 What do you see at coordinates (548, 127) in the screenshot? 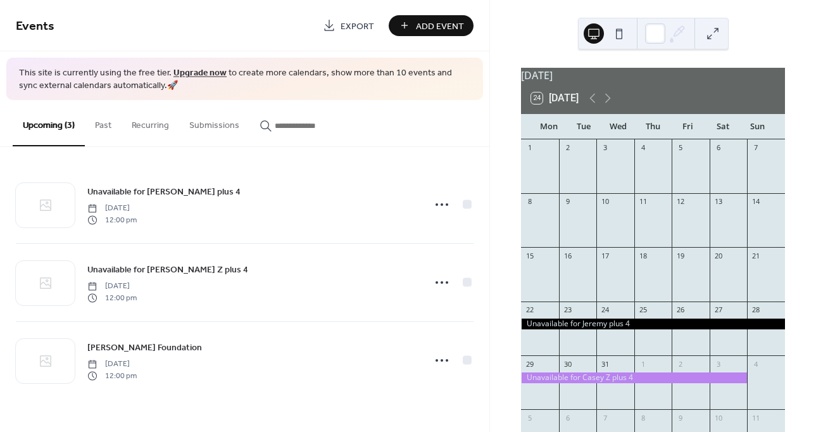
I see `div: Mon` at bounding box center [548, 127].